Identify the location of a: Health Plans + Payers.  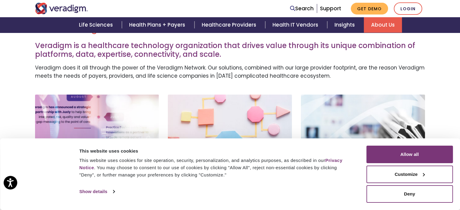
(158, 25).